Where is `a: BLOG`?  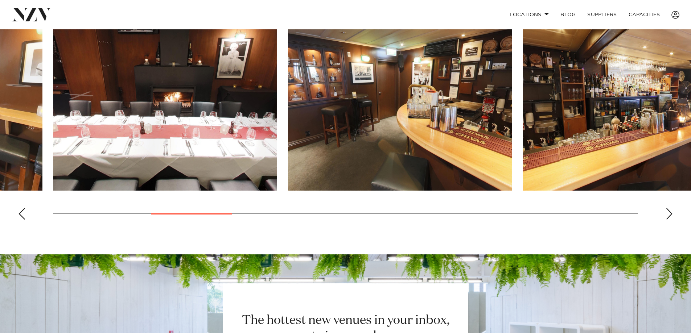
a: BLOG is located at coordinates (568, 15).